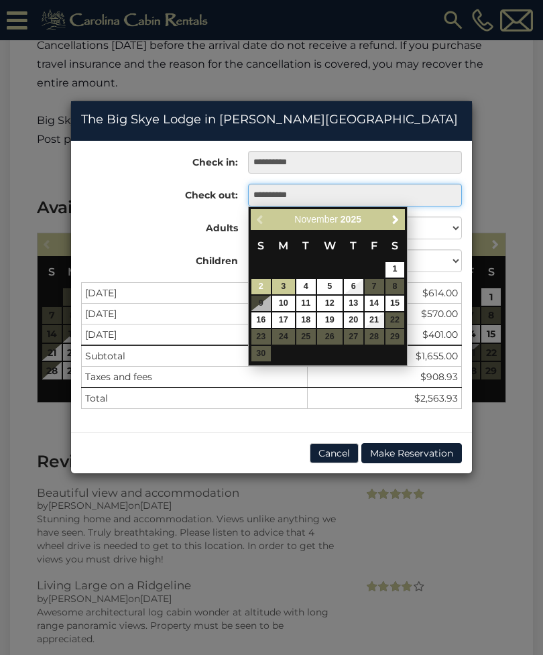 This screenshot has width=543, height=655. Describe the element at coordinates (395, 303) in the screenshot. I see `td: $503` at that location.